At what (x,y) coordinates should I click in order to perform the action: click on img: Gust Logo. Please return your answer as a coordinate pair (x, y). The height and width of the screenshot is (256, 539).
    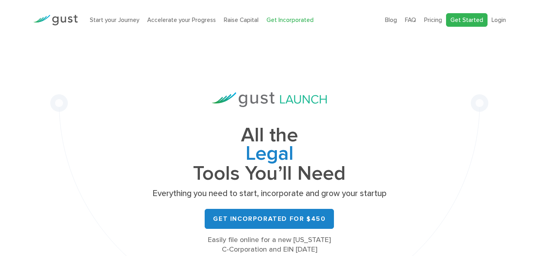
    Looking at the image, I should click on (55, 20).